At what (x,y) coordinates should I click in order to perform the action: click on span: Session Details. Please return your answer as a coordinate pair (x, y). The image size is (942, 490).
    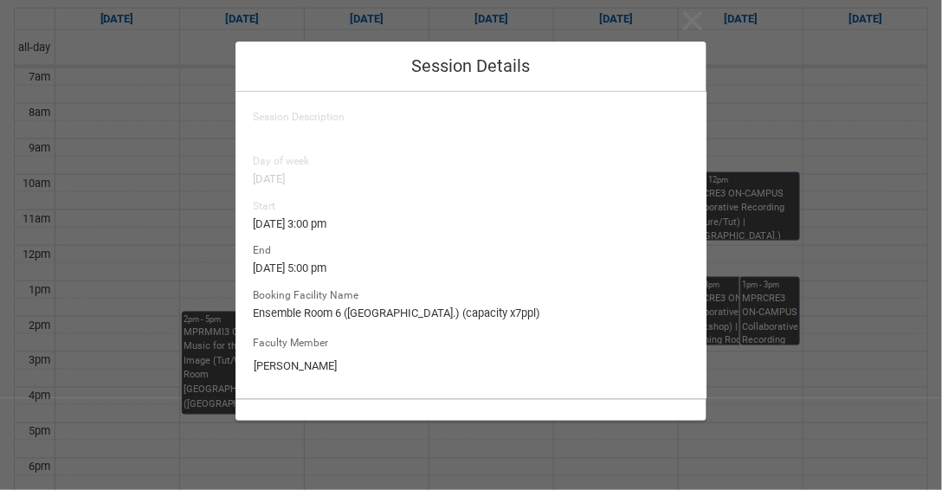
    Looking at the image, I should click on (471, 66).